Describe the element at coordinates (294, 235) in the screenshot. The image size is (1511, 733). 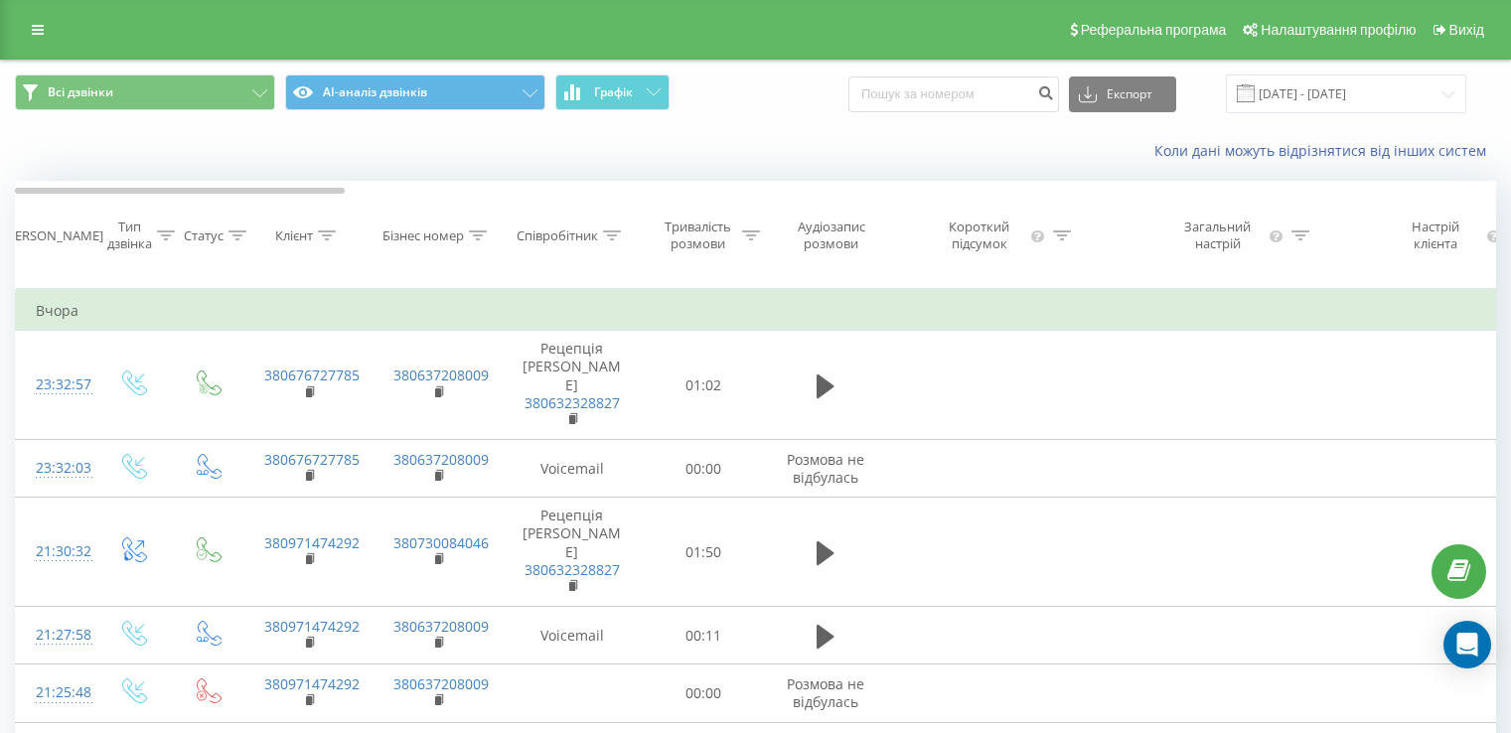
I see `div: Клієнт` at that location.